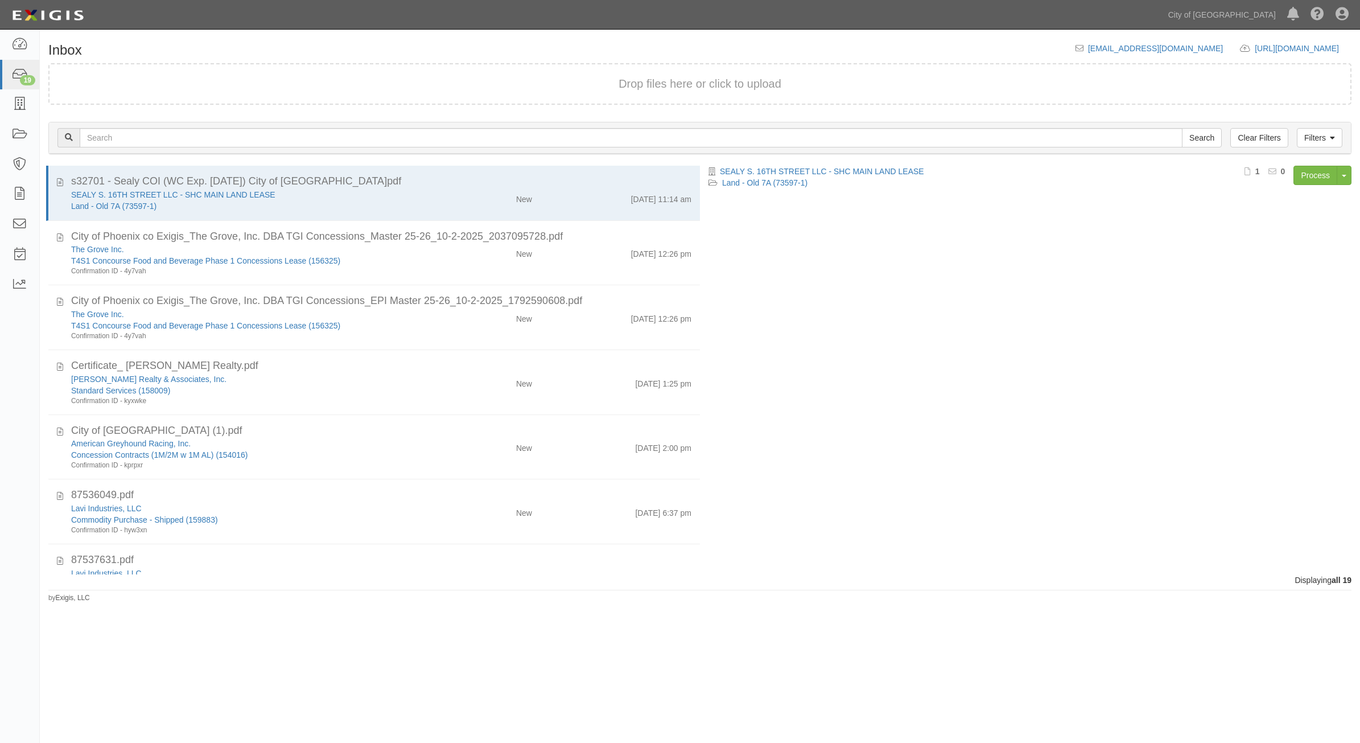 The height and width of the screenshot is (743, 1360). Describe the element at coordinates (1341, 580) in the screenshot. I see `b: all 19` at that location.